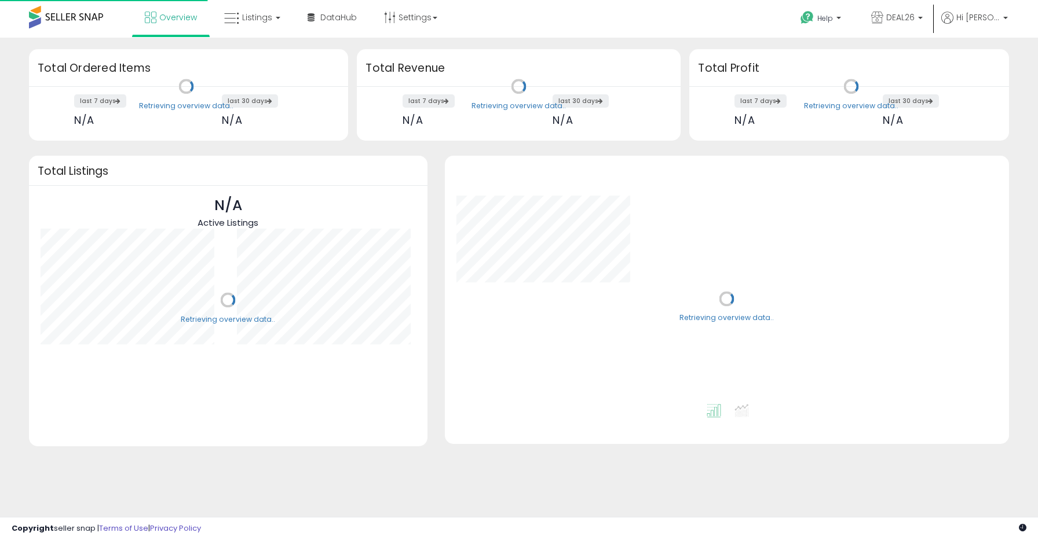 The height and width of the screenshot is (540, 1038). What do you see at coordinates (825, 18) in the screenshot?
I see `span: Help` at bounding box center [825, 18].